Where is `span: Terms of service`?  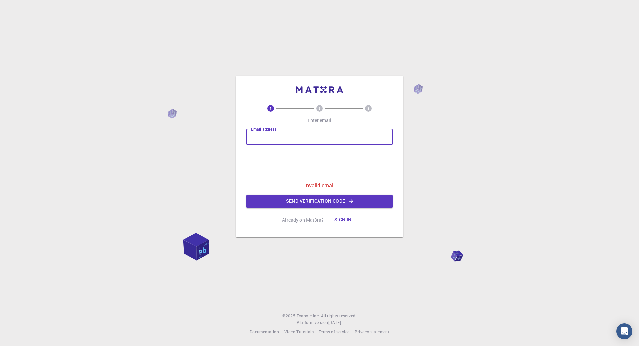
span: Terms of service is located at coordinates (334, 331).